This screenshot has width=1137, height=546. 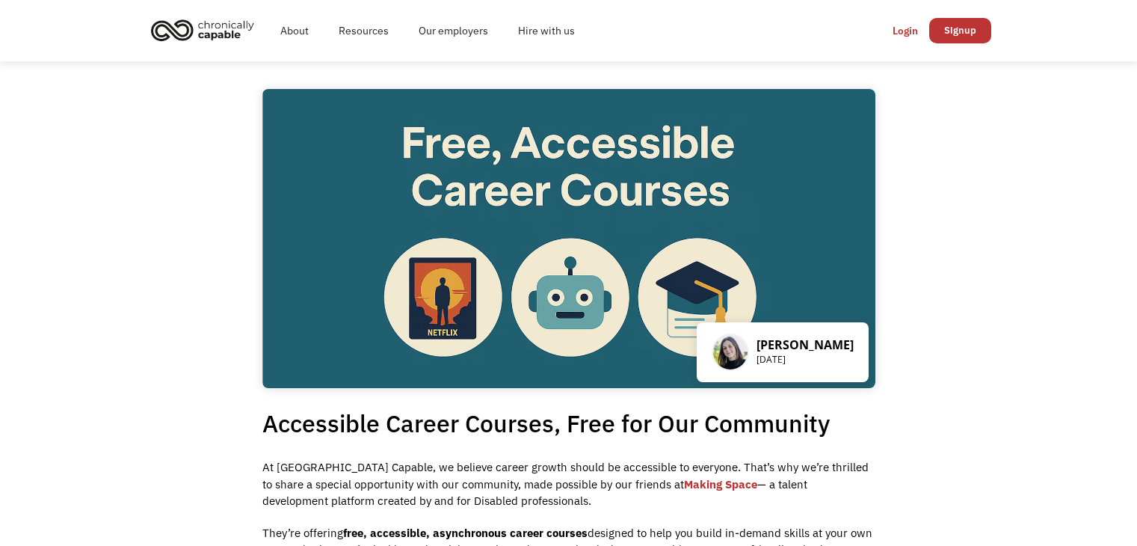 What do you see at coordinates (453, 31) in the screenshot?
I see `a: Our employers` at bounding box center [453, 31].